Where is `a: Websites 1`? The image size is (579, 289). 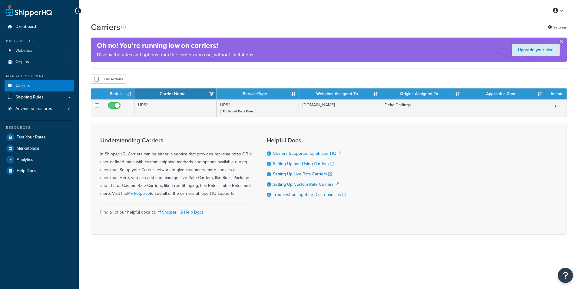 a: Websites 1 is located at coordinates (39, 51).